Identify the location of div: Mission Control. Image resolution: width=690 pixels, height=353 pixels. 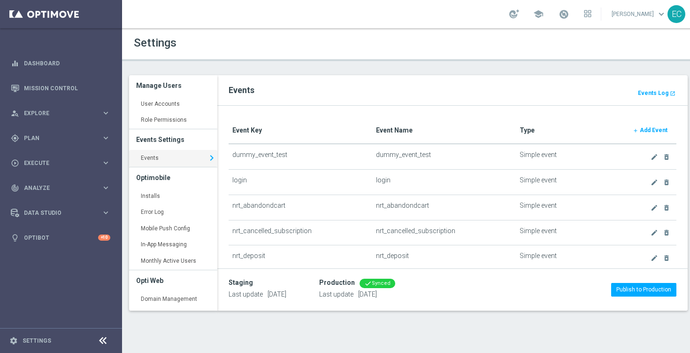
(61, 88).